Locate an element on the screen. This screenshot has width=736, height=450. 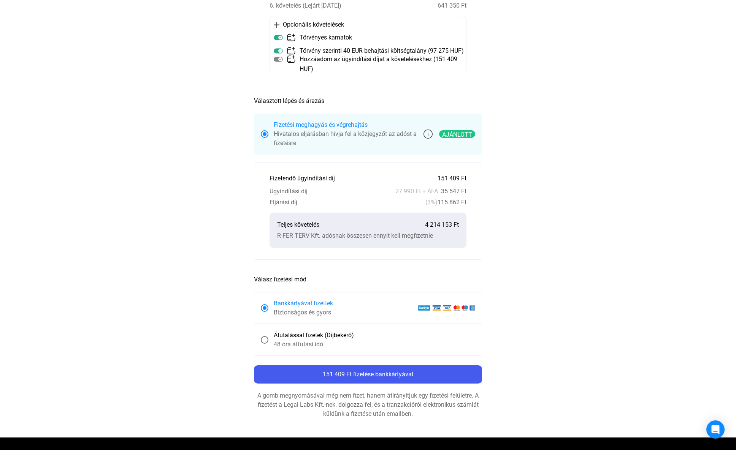
font: Ügyindítási díj is located at coordinates (289, 191).